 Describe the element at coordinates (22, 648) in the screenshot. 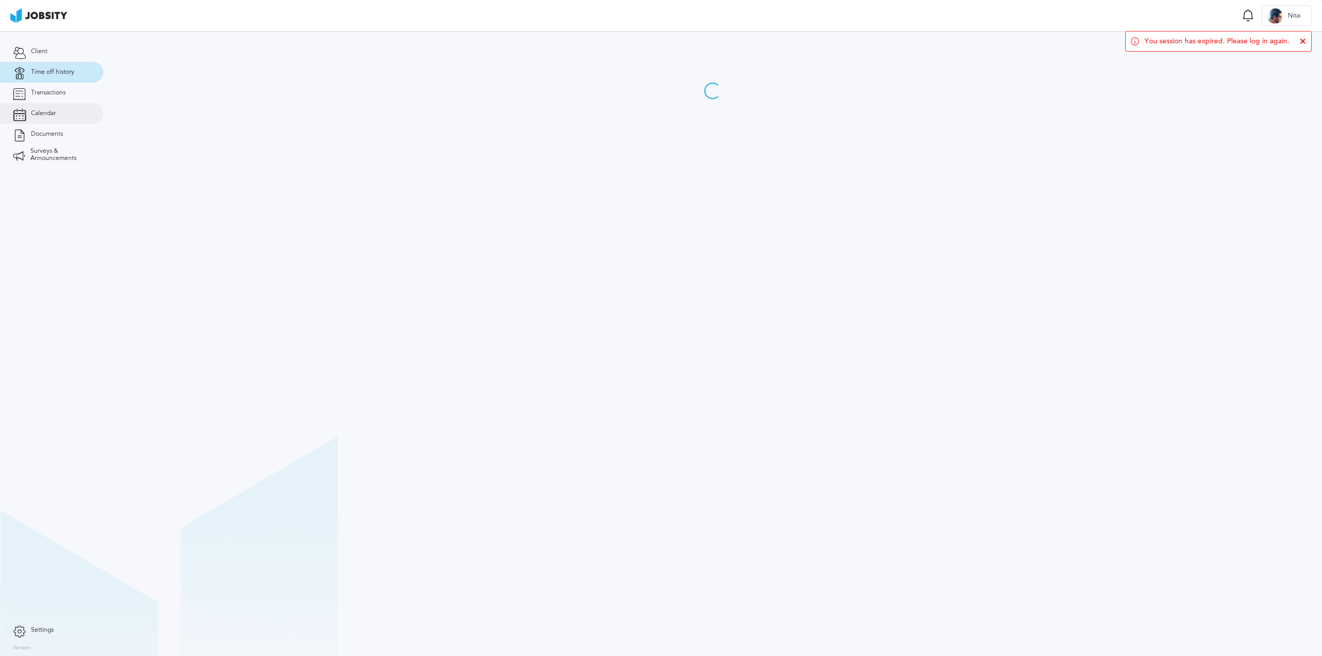

I see `label: Version:` at that location.